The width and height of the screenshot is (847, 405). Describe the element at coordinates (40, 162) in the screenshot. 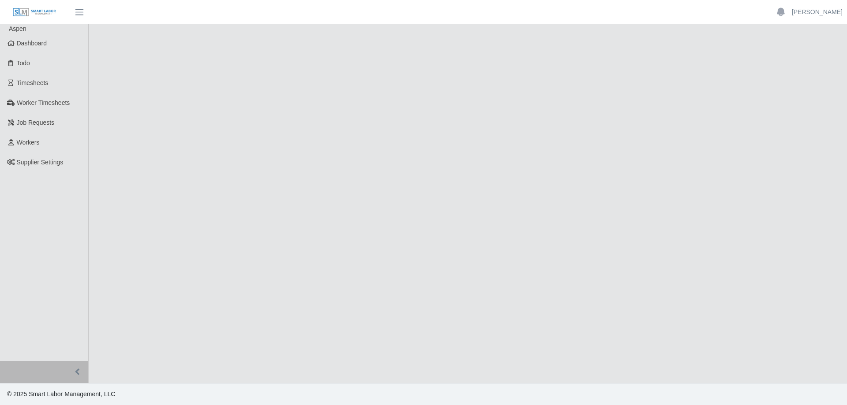

I see `span: Supplier Settings` at that location.